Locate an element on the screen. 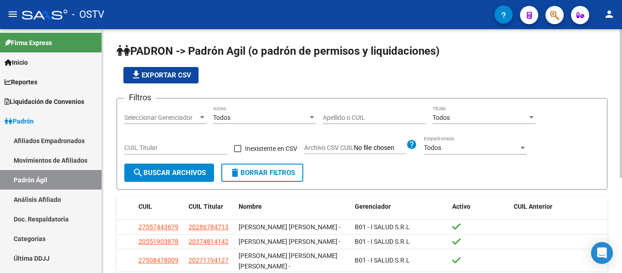 The width and height of the screenshot is (622, 273). h3: Filtros is located at coordinates (140, 97).